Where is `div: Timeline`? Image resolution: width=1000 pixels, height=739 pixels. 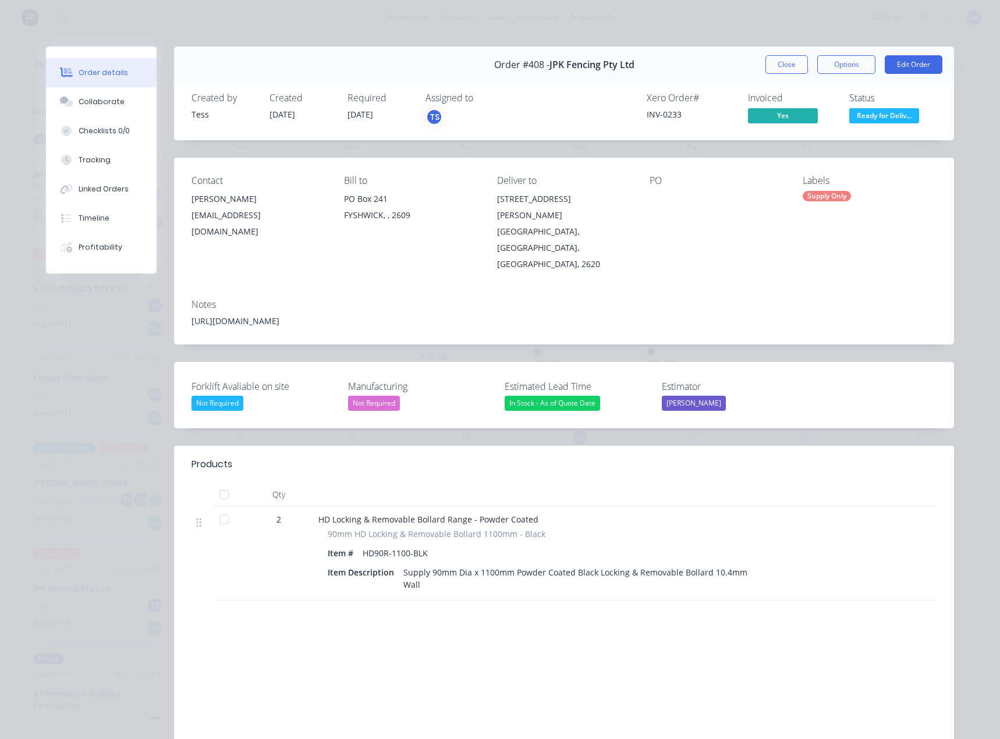 div: Timeline is located at coordinates (94, 218).